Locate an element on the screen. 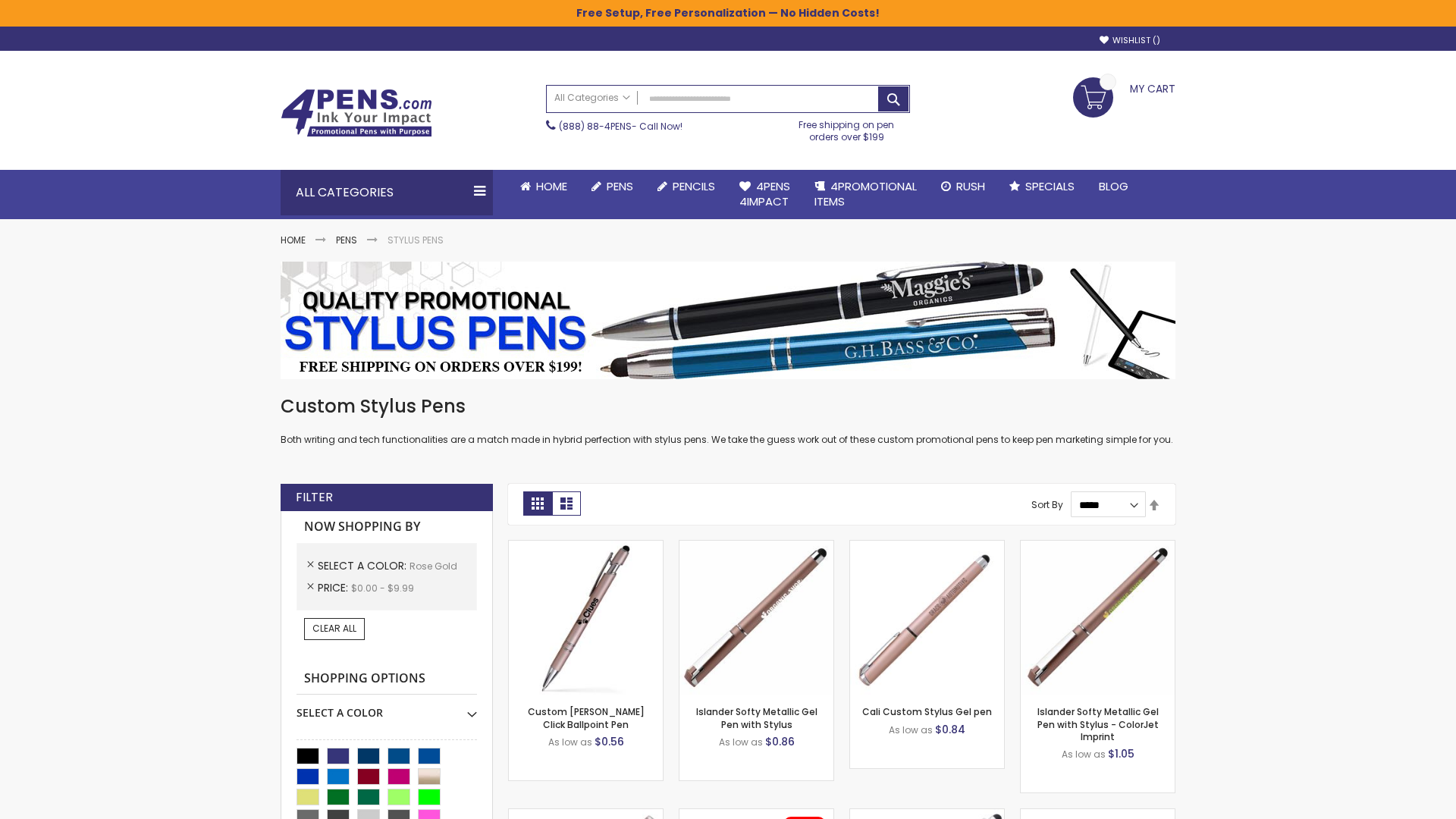 The width and height of the screenshot is (1456, 819). img: Islander Softy Metallic Gel Pen with Stylus-Rose Gold is located at coordinates (756, 618).